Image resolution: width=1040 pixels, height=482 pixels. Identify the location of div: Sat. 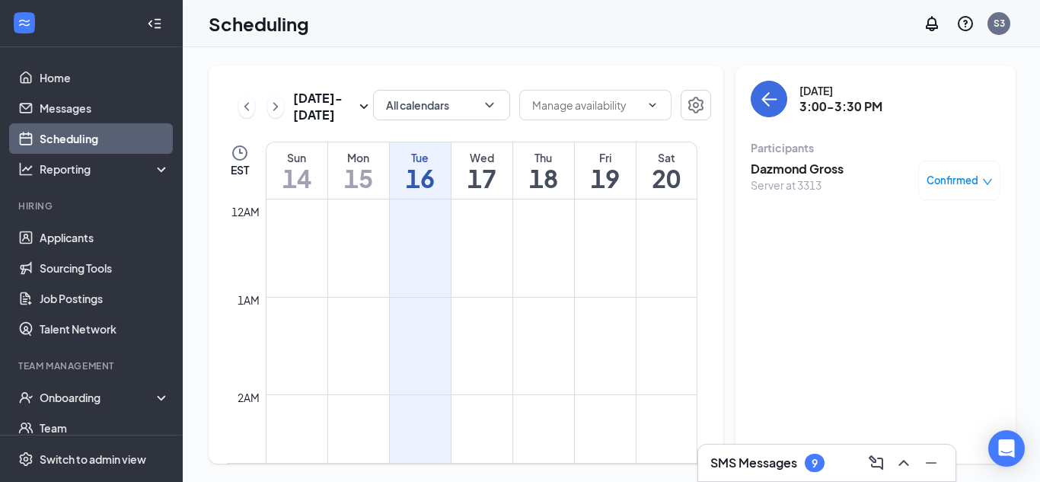
(667, 158).